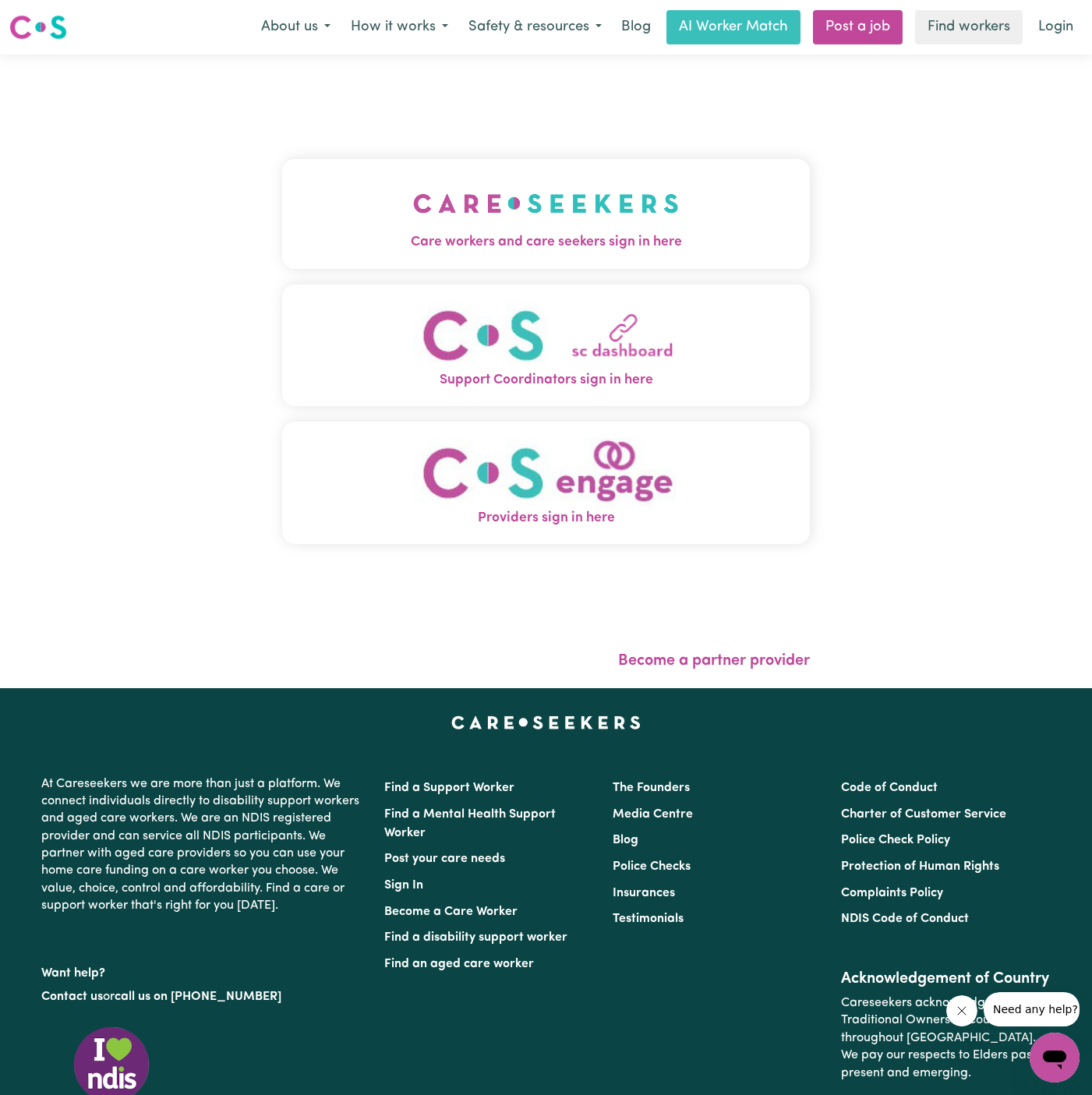  I want to click on p: Want help?, so click(204, 971).